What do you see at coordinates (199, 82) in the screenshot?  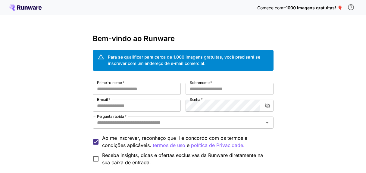 I see `font: Sobrenome` at bounding box center [199, 82].